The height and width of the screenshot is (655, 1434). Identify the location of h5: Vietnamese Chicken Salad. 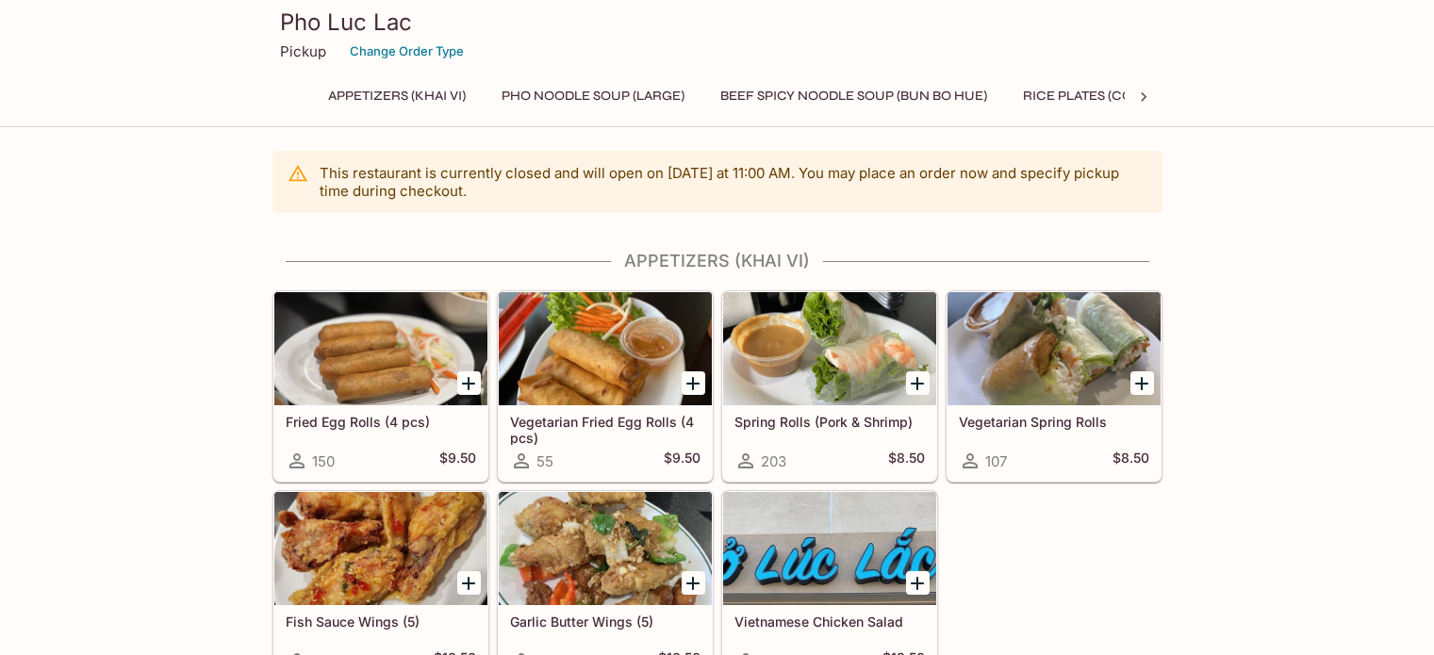
(830, 621).